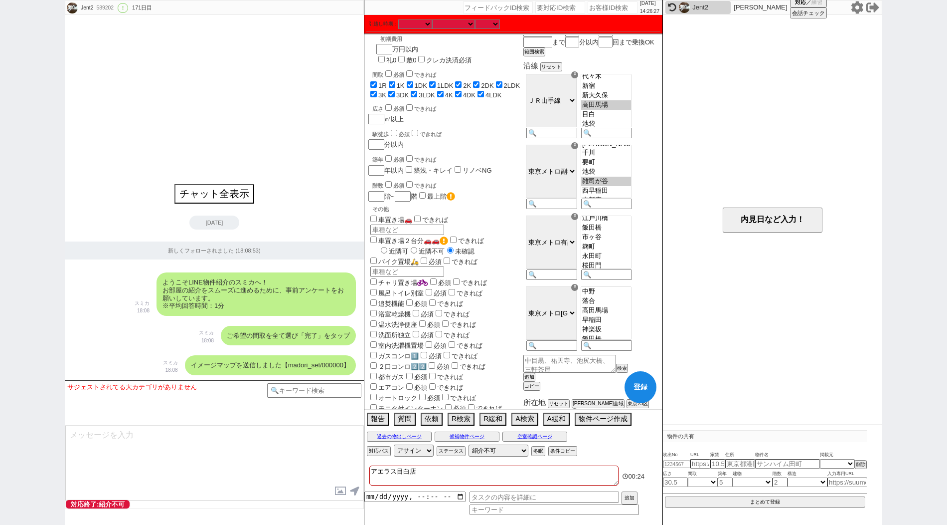 The width and height of the screenshot is (947, 525). I want to click on input: サンハイム田町, so click(788, 463).